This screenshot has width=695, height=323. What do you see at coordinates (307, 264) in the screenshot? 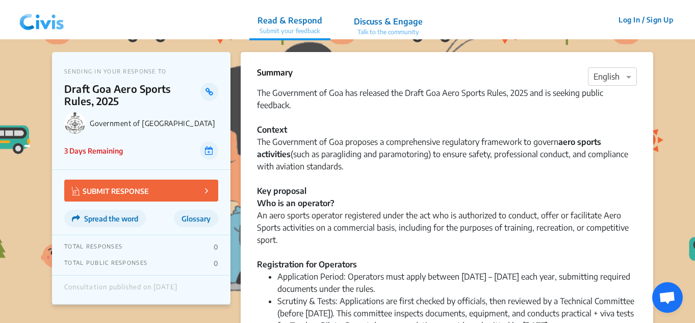
I see `strong: Registration for Operators` at bounding box center [307, 264].